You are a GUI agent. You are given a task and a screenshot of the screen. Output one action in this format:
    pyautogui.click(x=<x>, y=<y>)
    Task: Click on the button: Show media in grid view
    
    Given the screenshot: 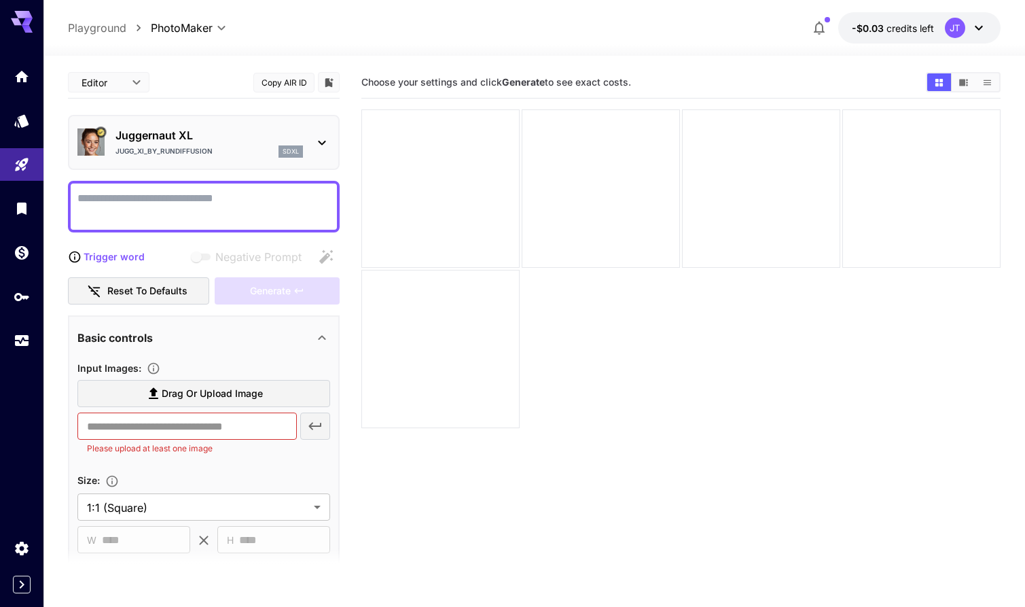 What is the action you would take?
    pyautogui.click(x=939, y=82)
    